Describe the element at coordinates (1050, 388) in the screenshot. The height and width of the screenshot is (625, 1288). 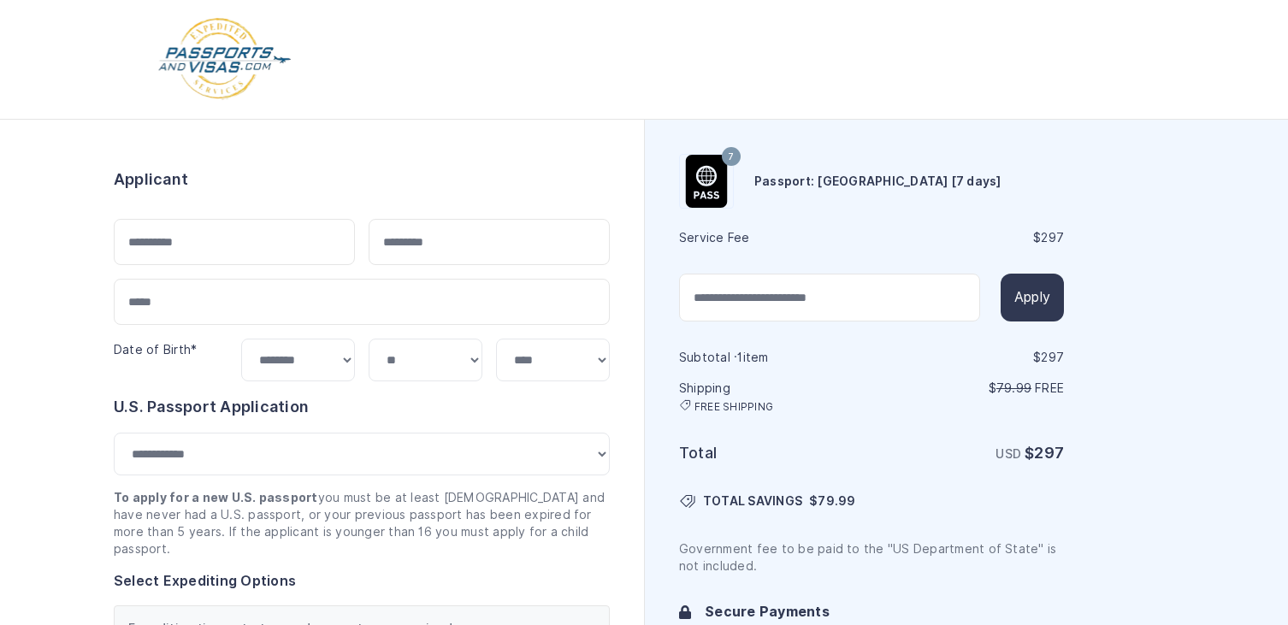
I see `span: Free` at that location.